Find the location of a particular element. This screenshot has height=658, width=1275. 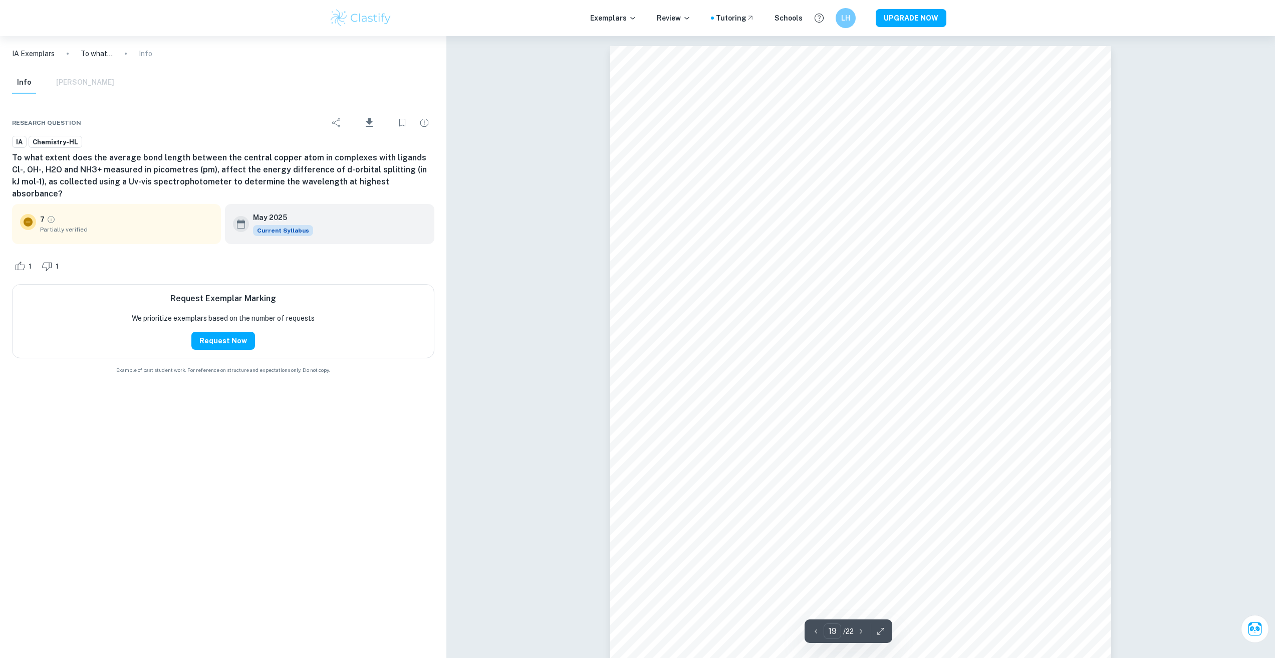

a: IA is located at coordinates (19, 142).